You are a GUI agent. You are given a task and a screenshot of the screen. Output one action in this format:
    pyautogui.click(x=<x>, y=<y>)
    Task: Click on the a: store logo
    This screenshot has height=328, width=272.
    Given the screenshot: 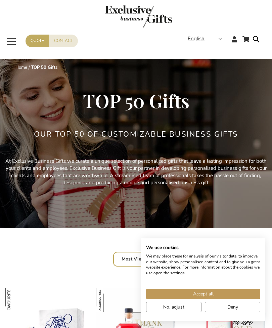 What is the action you would take?
    pyautogui.click(x=138, y=17)
    